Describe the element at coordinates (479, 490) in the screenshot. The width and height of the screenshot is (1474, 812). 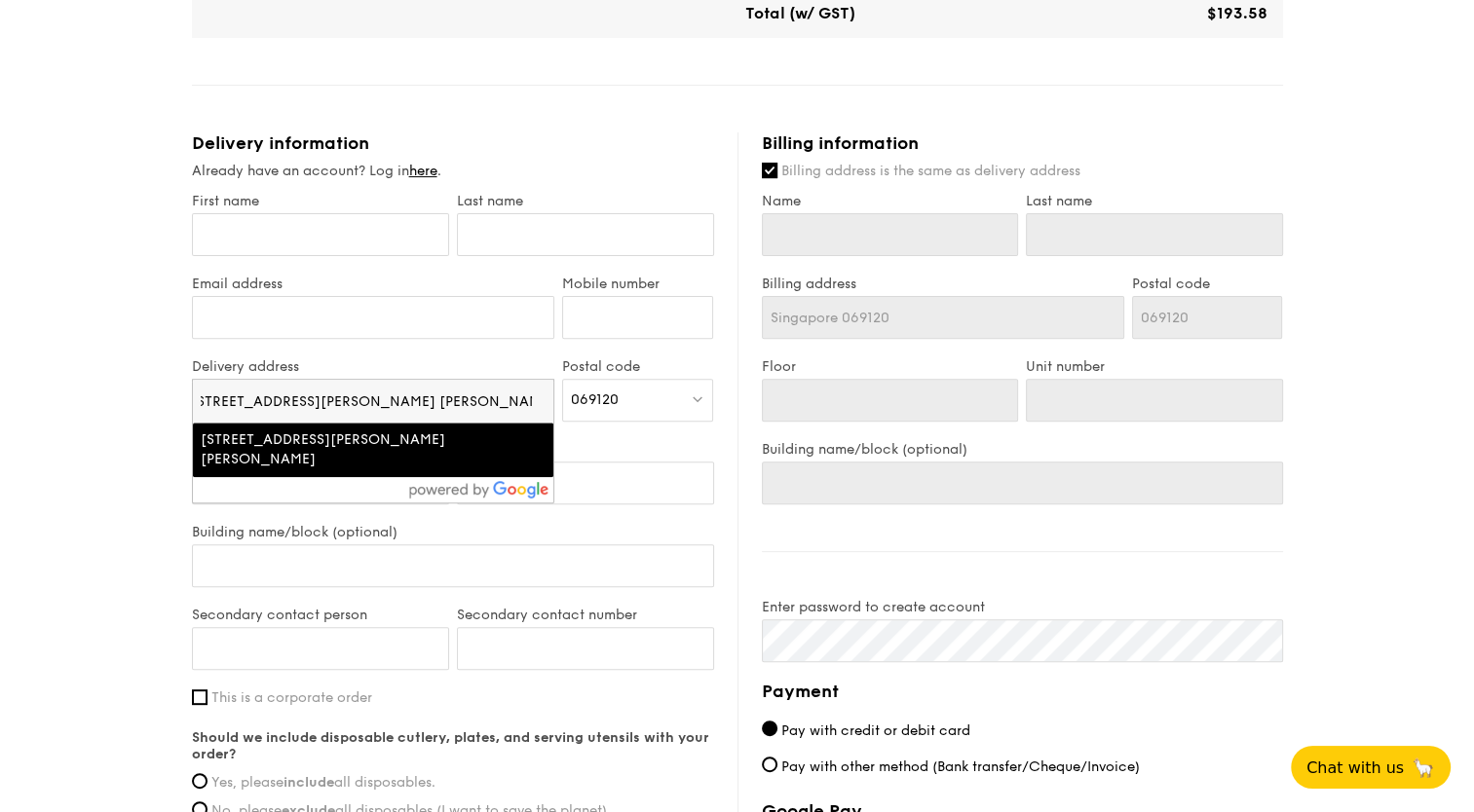
I see `img: powered-by-google.60e8a832.png` at that location.